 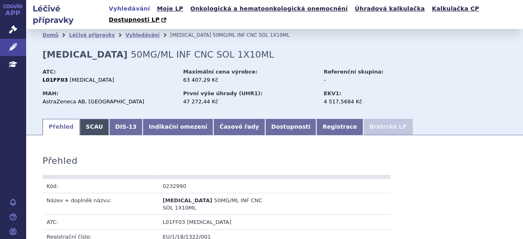 I want to click on a: Časové řady, so click(x=239, y=127).